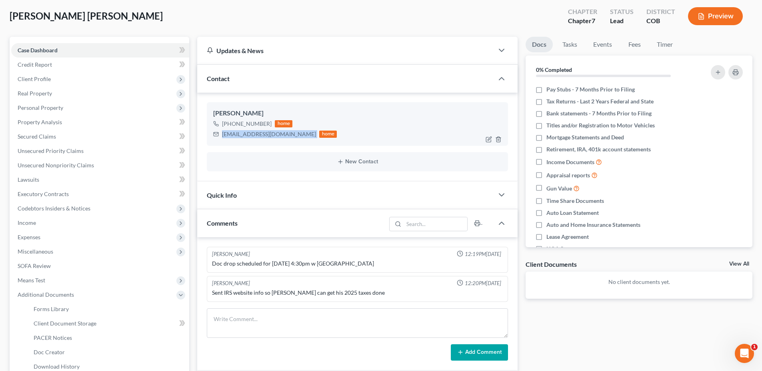  What do you see at coordinates (569, 44) in the screenshot?
I see `a: Tasks` at bounding box center [569, 44].